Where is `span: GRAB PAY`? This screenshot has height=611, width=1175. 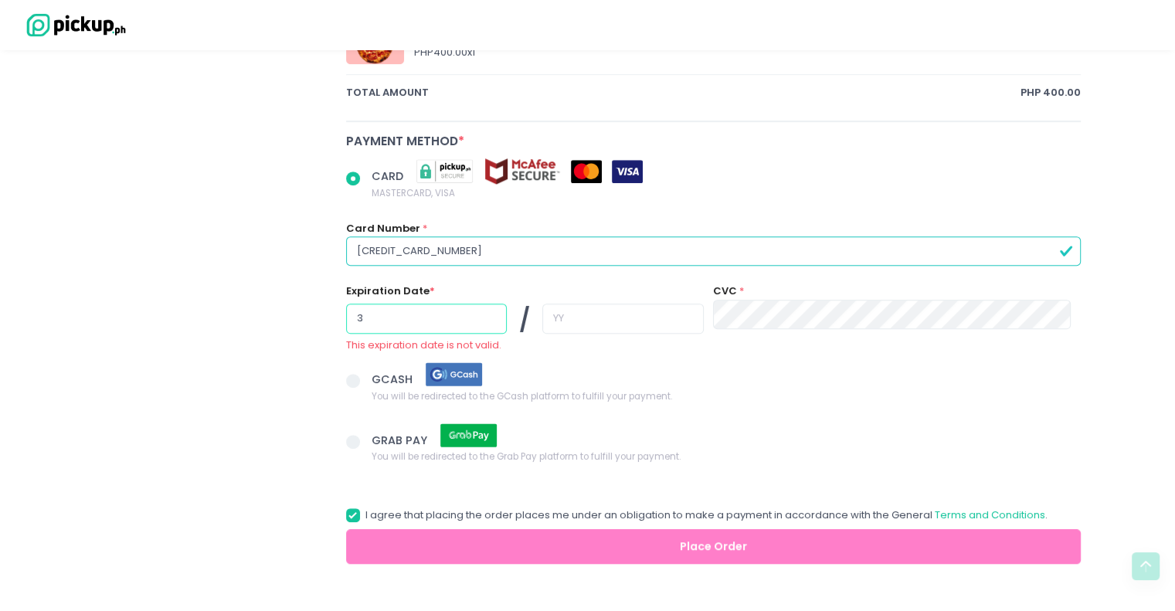 span: GRAB PAY is located at coordinates (401, 440).